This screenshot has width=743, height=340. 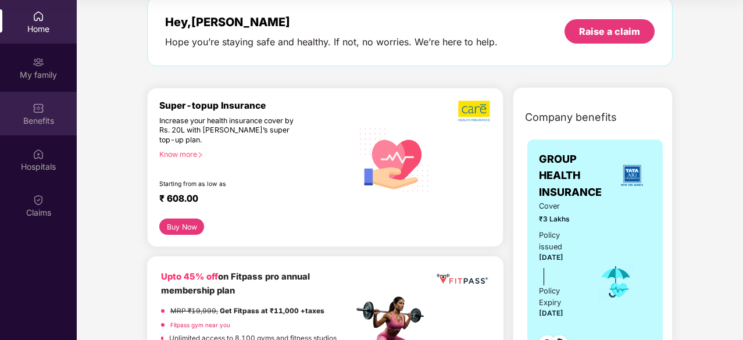 What do you see at coordinates (560, 297) in the screenshot?
I see `div: Policy Expiry` at bounding box center [560, 297].